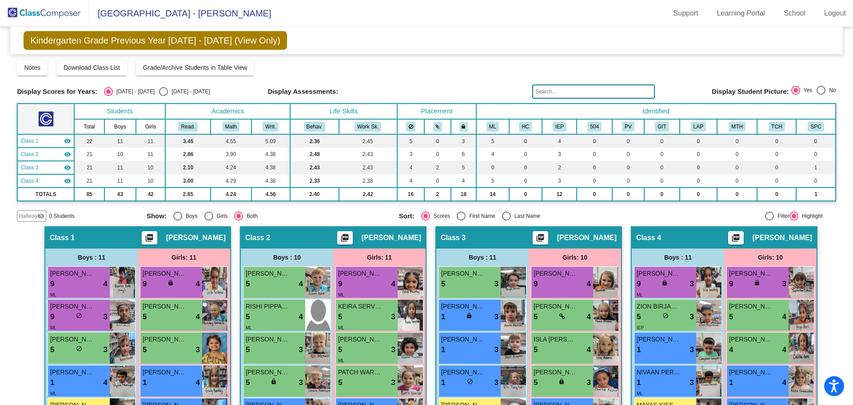  What do you see at coordinates (250, 216) in the screenshot?
I see `div: Both` at bounding box center [250, 216].